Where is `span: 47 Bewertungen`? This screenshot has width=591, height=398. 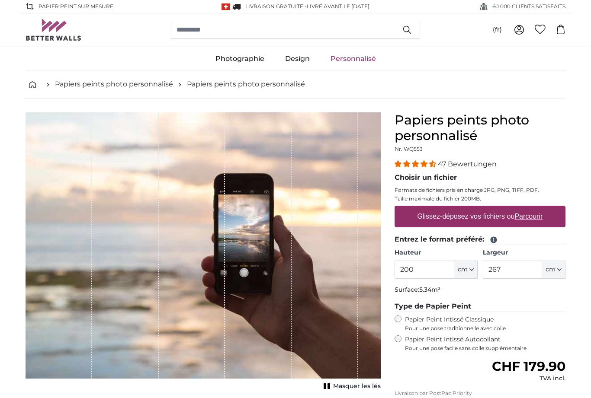 span: 47 Bewertungen is located at coordinates (467, 164).